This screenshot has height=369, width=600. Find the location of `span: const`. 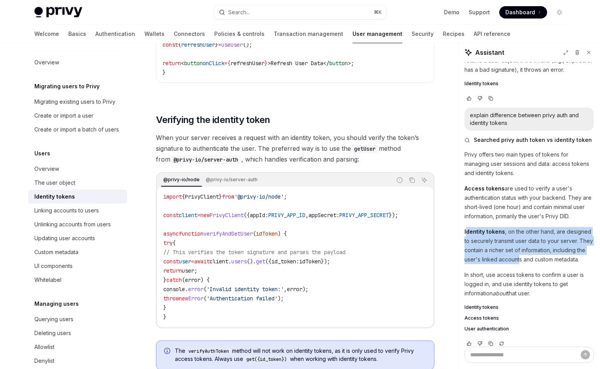

span: const is located at coordinates (171, 262).